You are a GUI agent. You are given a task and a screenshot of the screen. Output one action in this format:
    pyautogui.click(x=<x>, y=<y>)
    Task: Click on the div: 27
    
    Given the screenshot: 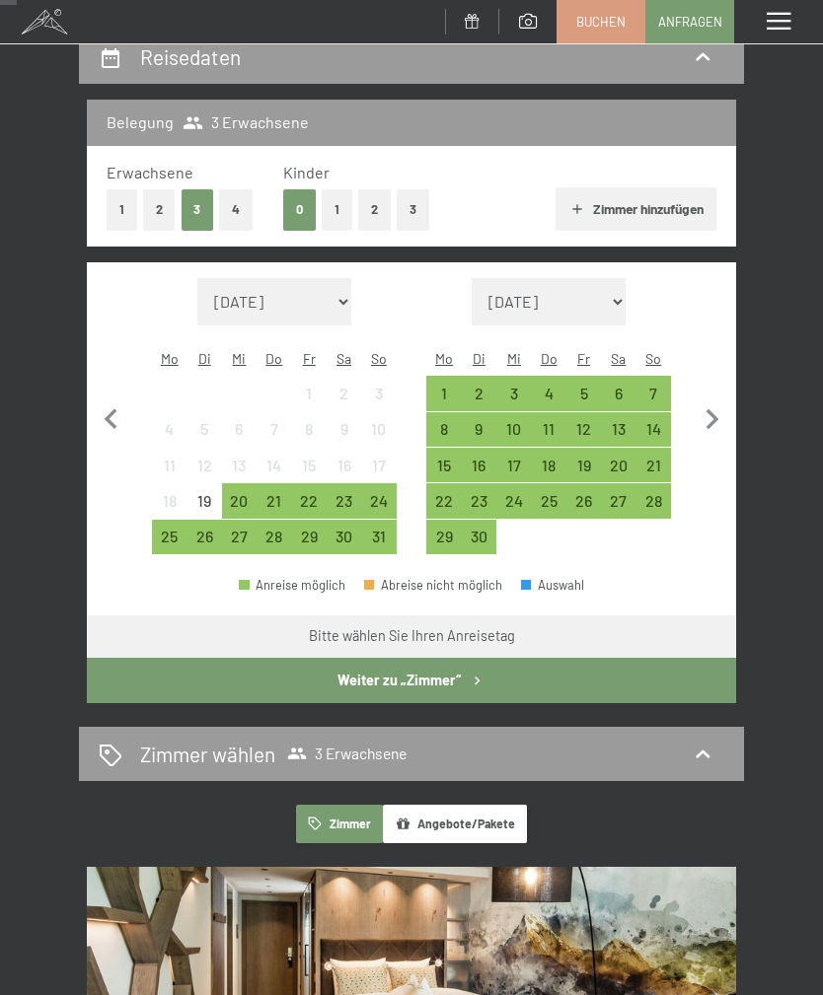 What is the action you would take?
    pyautogui.click(x=239, y=543)
    